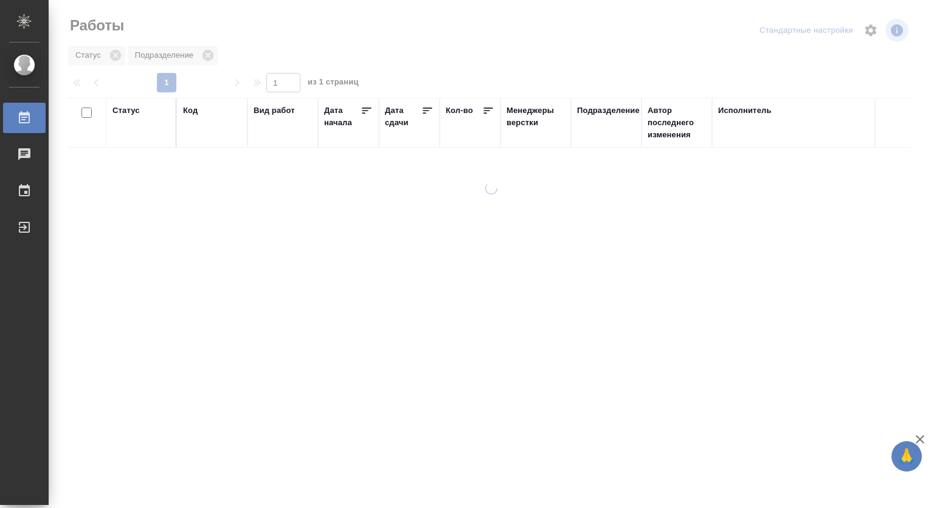 The width and height of the screenshot is (934, 508). I want to click on div: Подразделение, so click(608, 111).